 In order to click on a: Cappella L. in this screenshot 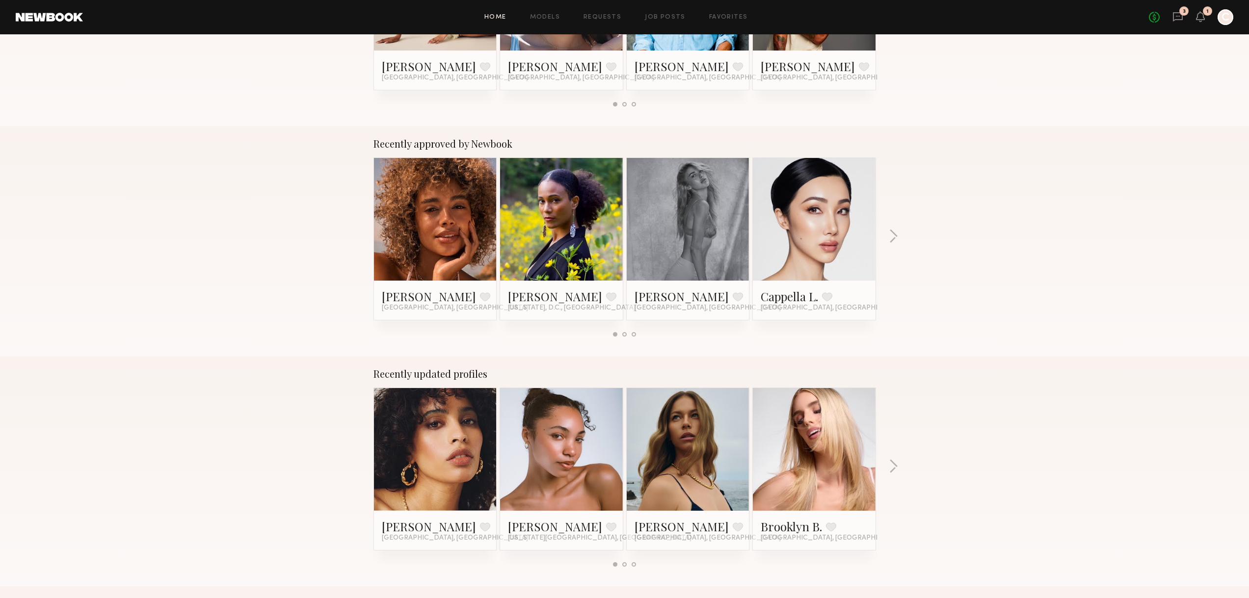, I will do `click(789, 296)`.